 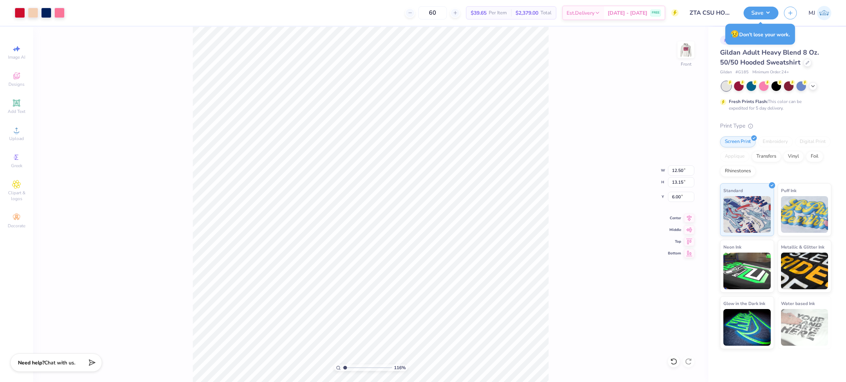 I want to click on span: Minimum Order: 24 +, so click(x=770, y=72).